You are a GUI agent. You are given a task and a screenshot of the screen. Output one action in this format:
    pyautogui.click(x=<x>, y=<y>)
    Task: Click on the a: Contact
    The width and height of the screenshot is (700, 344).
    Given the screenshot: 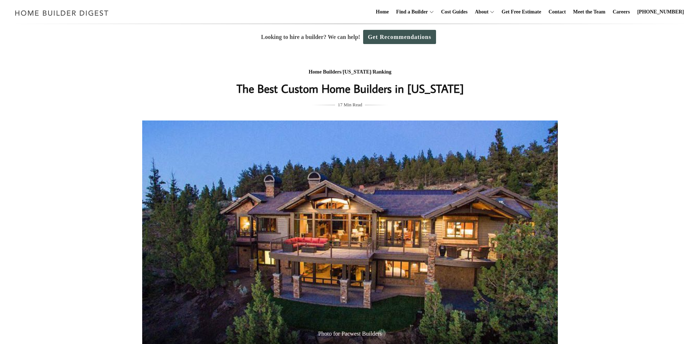 What is the action you would take?
    pyautogui.click(x=556, y=12)
    